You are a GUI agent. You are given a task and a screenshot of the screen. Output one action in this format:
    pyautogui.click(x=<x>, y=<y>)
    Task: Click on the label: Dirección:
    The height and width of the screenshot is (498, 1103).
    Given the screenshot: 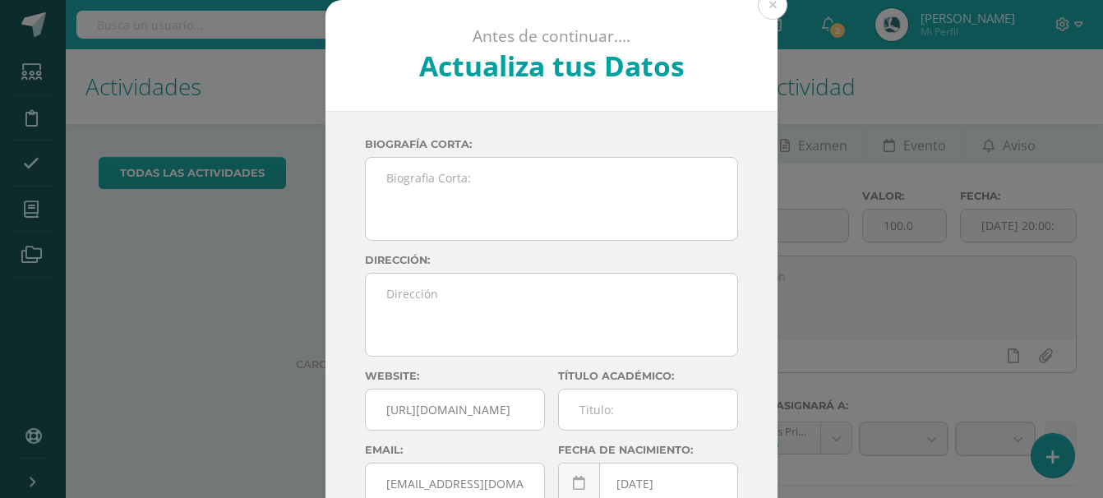 What is the action you would take?
    pyautogui.click(x=551, y=260)
    